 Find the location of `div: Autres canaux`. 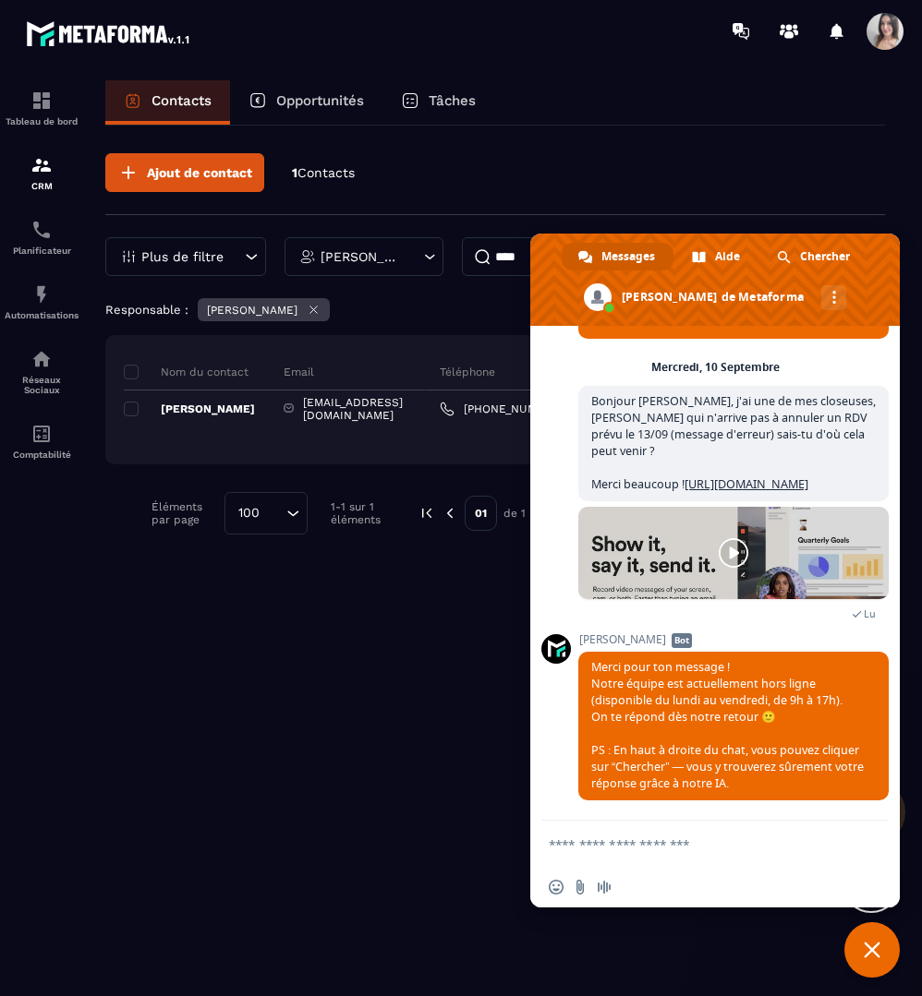

div: Autres canaux is located at coordinates (833, 297).